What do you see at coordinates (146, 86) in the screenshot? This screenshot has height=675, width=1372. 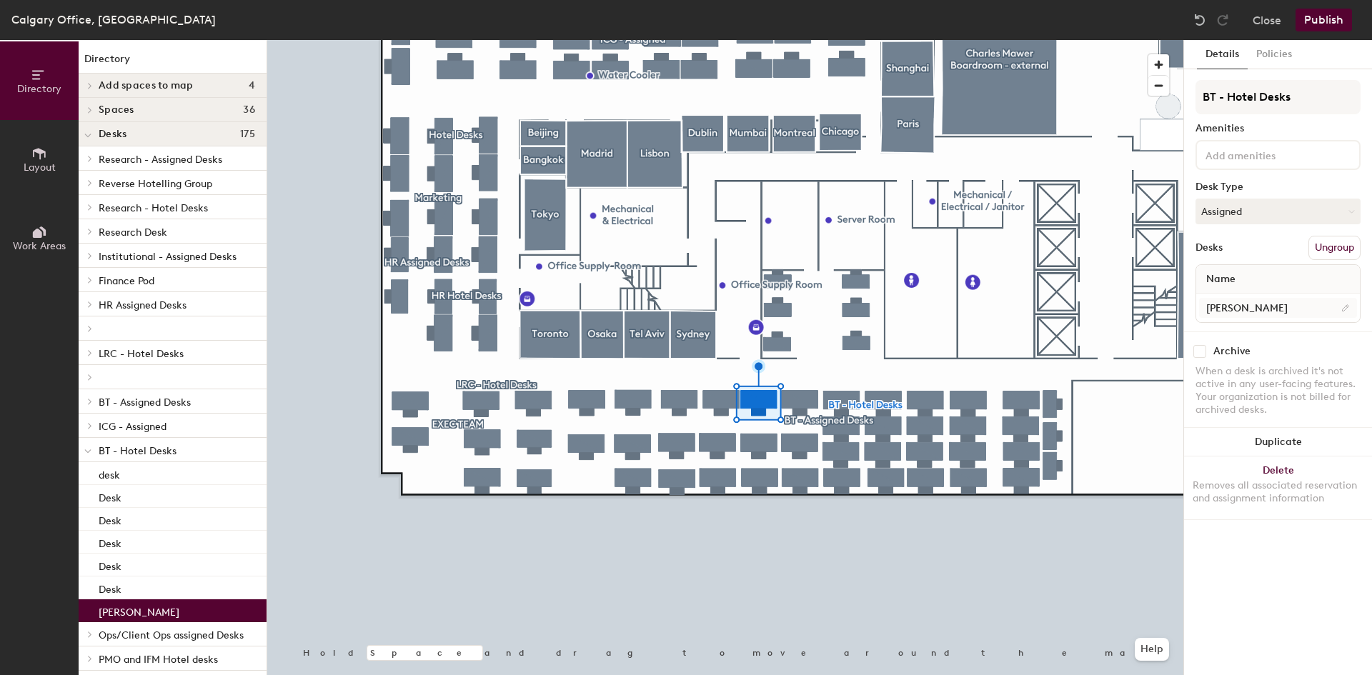 I see `span: Add spaces to map` at bounding box center [146, 86].